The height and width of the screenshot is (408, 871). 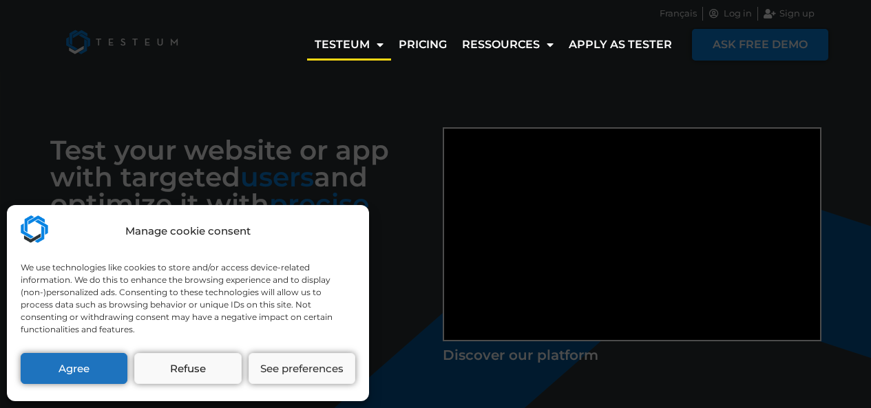 I want to click on button: Refuse, so click(x=187, y=368).